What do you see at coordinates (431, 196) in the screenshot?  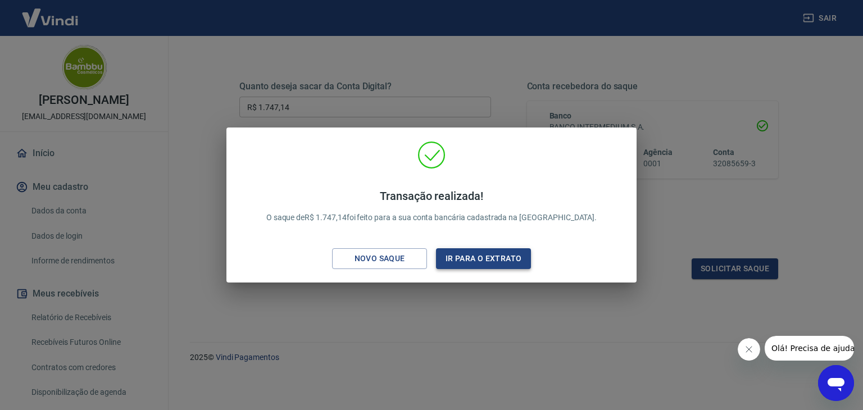 I see `h4: Transação realizada!` at bounding box center [431, 196].